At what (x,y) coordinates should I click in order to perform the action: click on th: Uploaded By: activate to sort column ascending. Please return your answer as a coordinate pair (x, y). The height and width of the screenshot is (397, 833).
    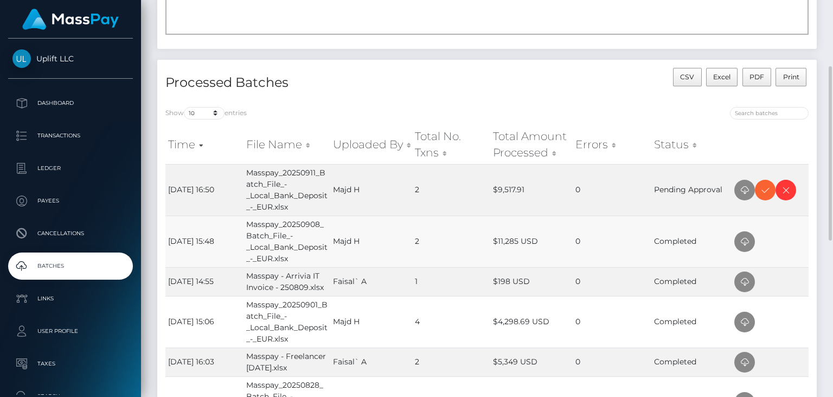
    Looking at the image, I should click on (372, 144).